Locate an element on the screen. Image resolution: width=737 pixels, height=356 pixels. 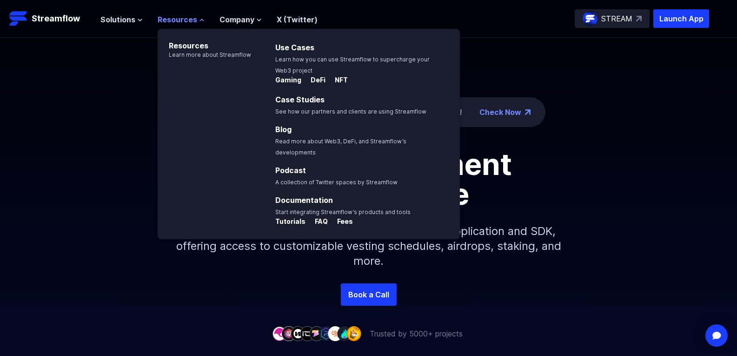
p: FAQ is located at coordinates (318, 221).